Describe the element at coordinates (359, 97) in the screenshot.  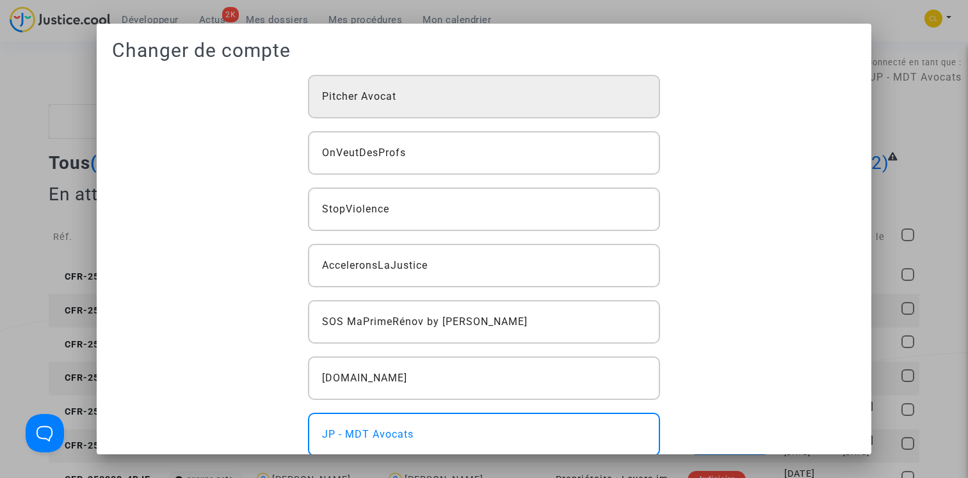
I see `span: Pitcher Avocat` at that location.